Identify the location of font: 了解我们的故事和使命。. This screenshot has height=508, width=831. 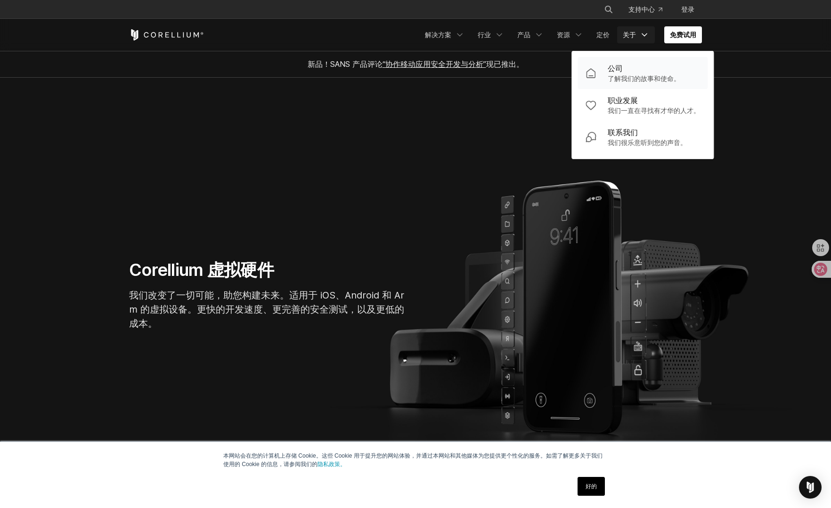
(644, 78).